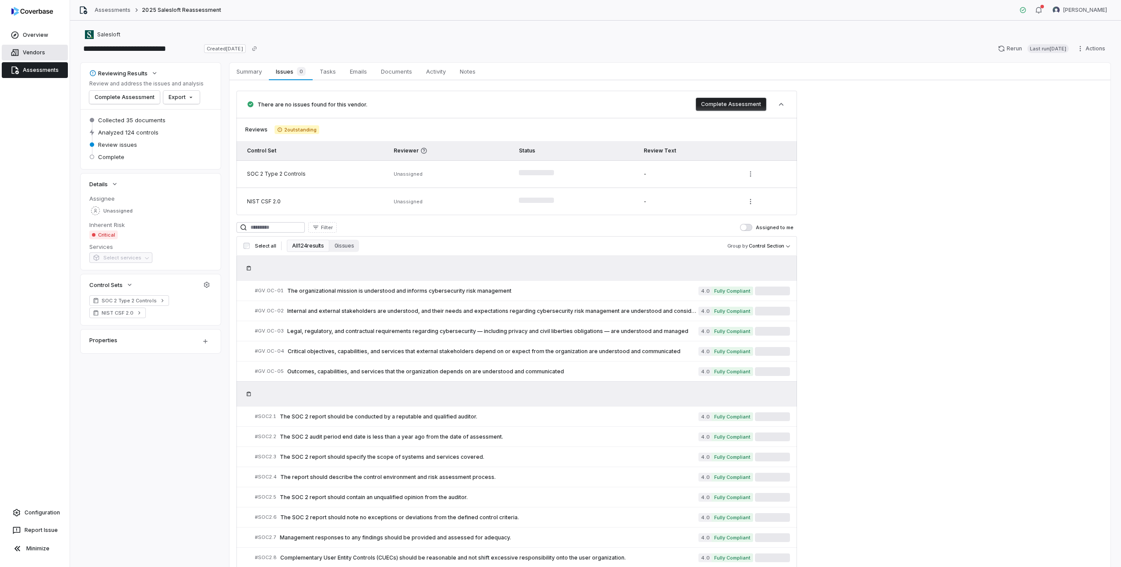 This screenshot has height=567, width=1121. Describe the element at coordinates (523, 436) in the screenshot. I see `a: #SOC2.2The SOC 2 audit period end date is less than a year ago from the date of assessment.4.0Ful...` at that location.